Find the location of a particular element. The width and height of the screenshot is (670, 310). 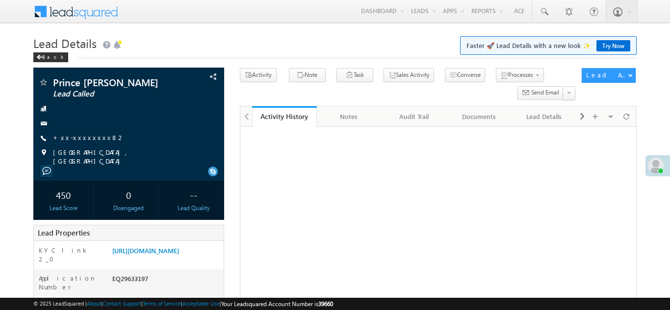

a: Documents is located at coordinates (479, 117).